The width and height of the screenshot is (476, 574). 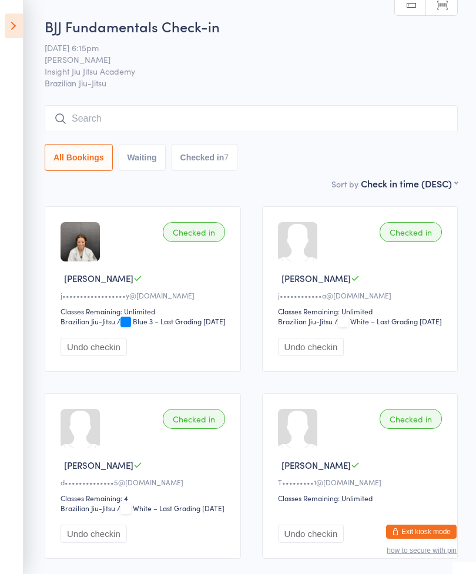 What do you see at coordinates (80, 242) in the screenshot?
I see `img: image1722046252.png` at bounding box center [80, 242].